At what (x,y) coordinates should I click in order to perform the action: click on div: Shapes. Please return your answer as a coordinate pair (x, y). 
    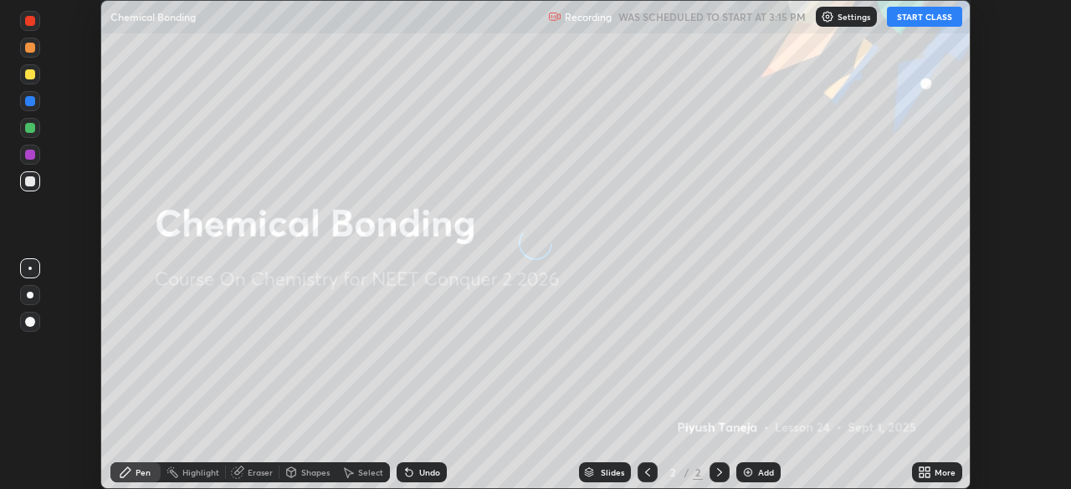
    Looking at the image, I should click on (315, 473).